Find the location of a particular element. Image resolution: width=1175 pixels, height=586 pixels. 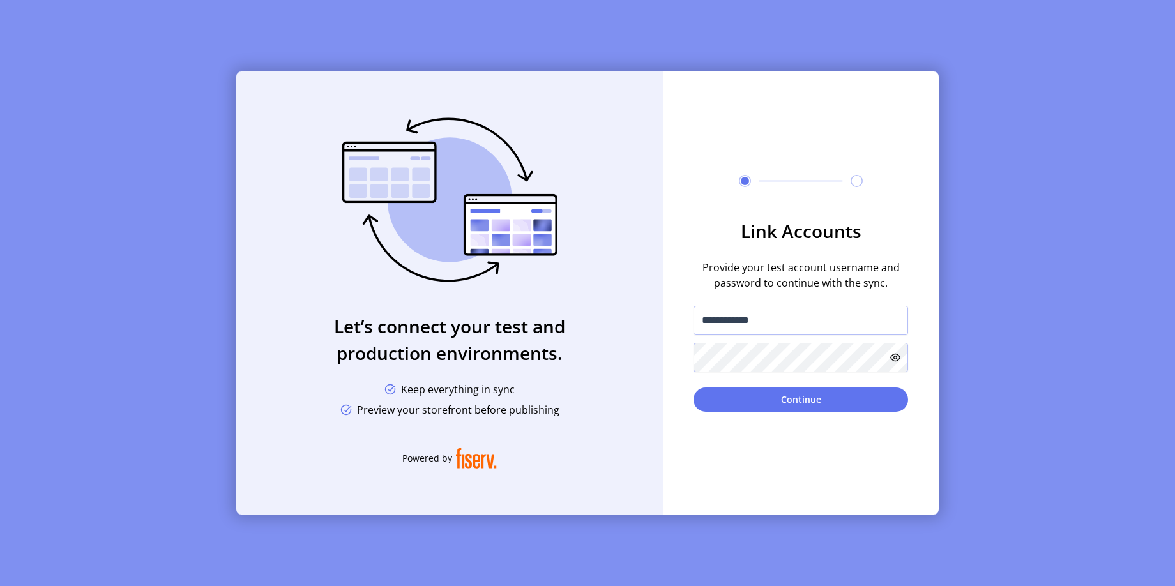

button: Continue is located at coordinates (801, 400).